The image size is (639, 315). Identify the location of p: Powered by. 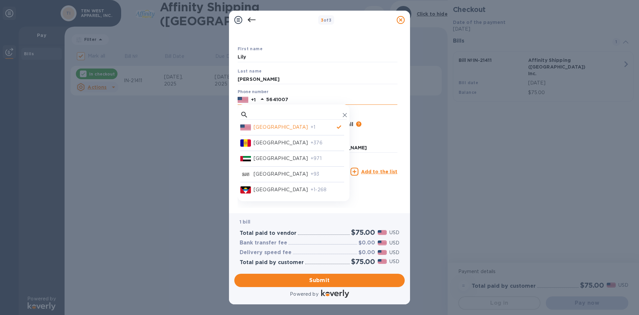
(304, 294).